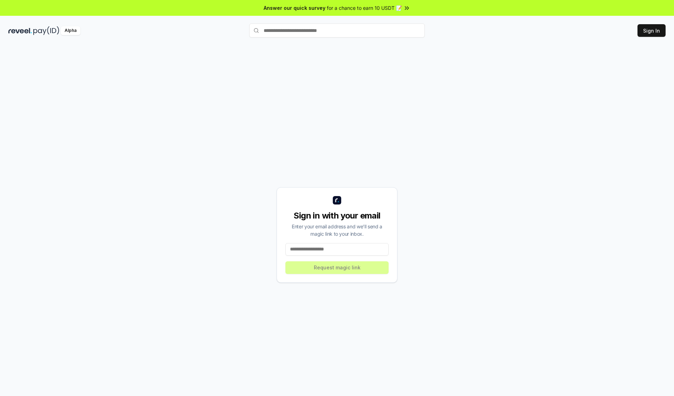 This screenshot has width=674, height=396. Describe the element at coordinates (652, 31) in the screenshot. I see `button: Sign In` at that location.